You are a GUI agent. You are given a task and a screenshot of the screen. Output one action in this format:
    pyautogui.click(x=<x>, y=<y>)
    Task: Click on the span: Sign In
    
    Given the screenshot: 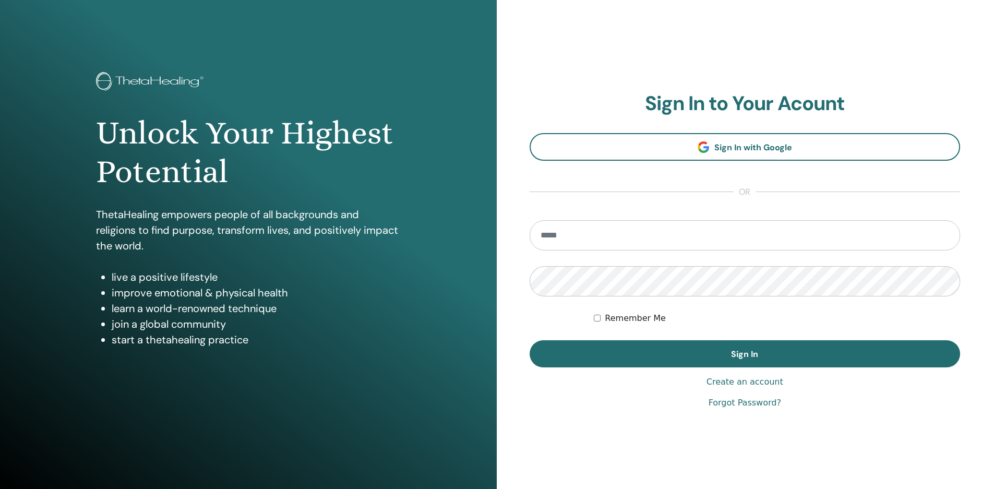 What is the action you would take?
    pyautogui.click(x=745, y=354)
    